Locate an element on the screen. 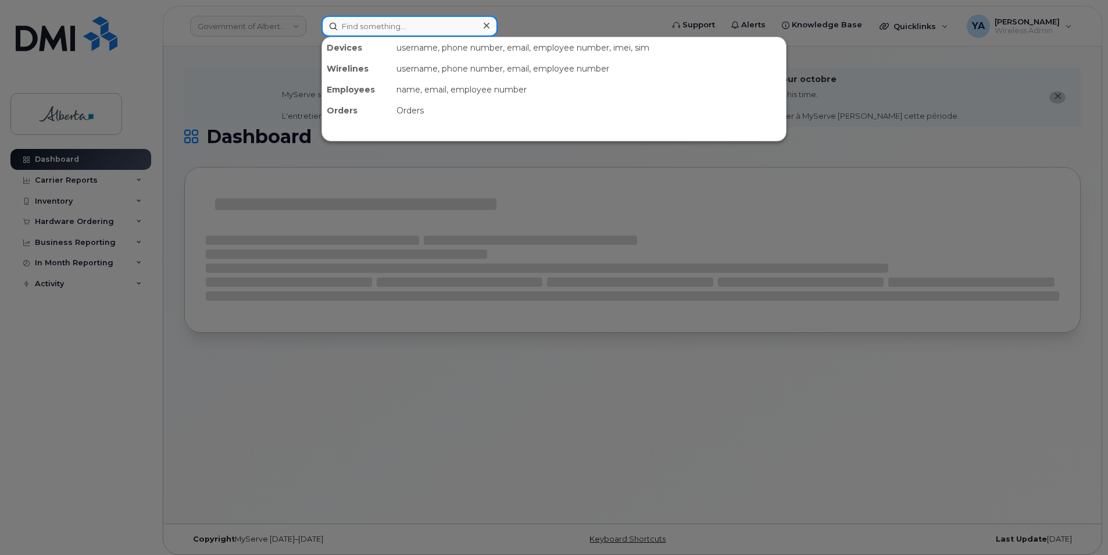 The image size is (1108, 555). div: Employees is located at coordinates (357, 90).